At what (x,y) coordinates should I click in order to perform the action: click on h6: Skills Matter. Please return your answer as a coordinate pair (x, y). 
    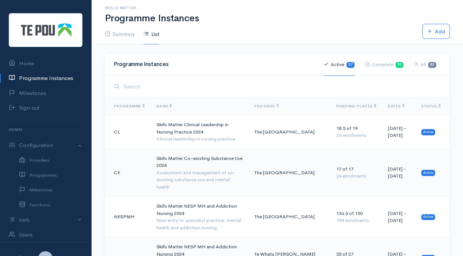
    Looking at the image, I should click on (277, 8).